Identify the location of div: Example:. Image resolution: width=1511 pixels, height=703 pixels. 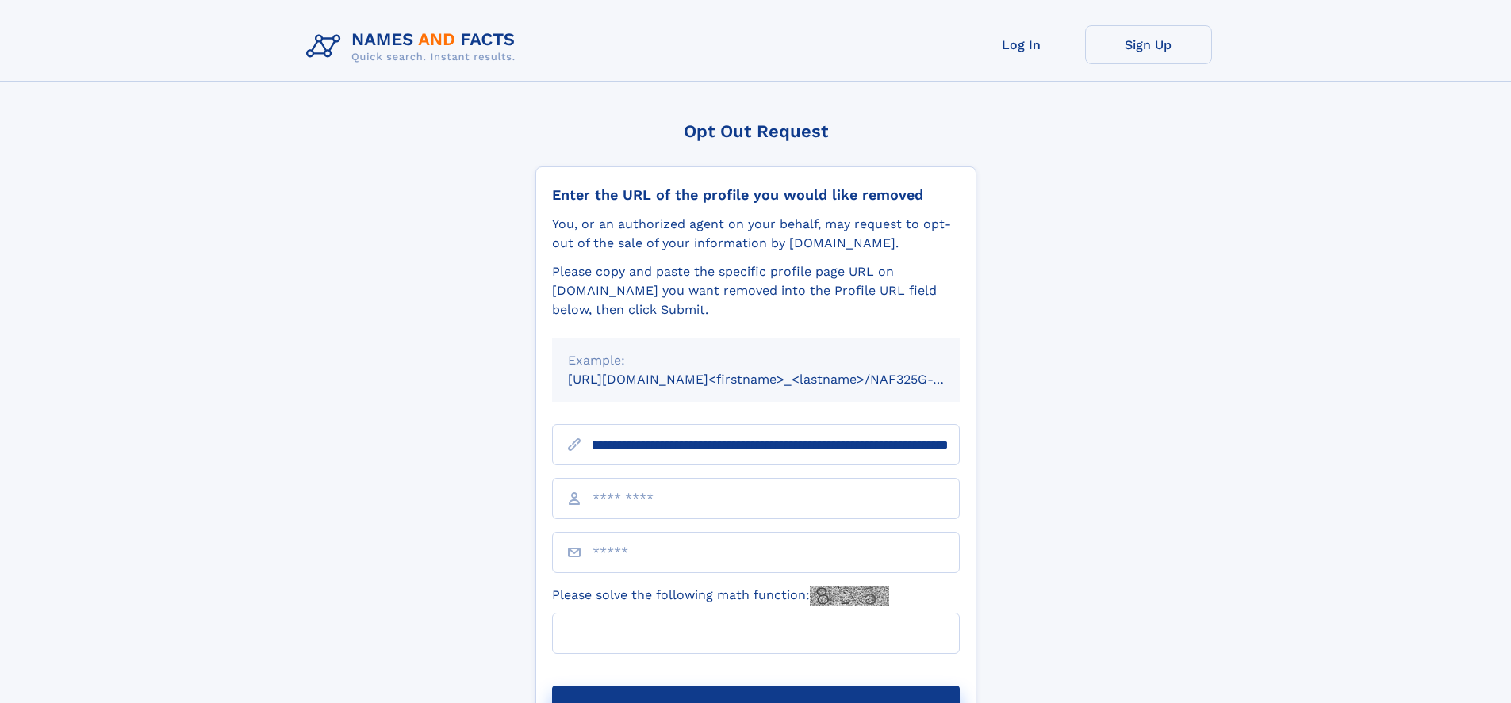
(756, 361).